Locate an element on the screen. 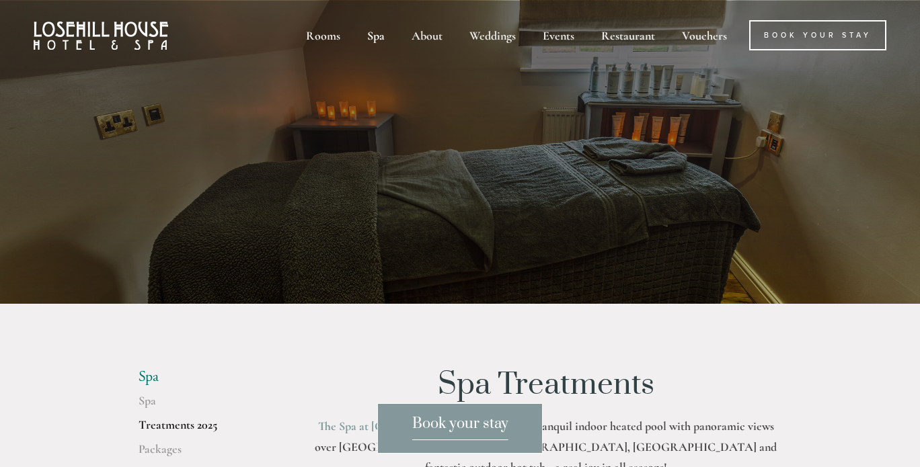 The image size is (920, 467). a: Spa is located at coordinates (202, 406).